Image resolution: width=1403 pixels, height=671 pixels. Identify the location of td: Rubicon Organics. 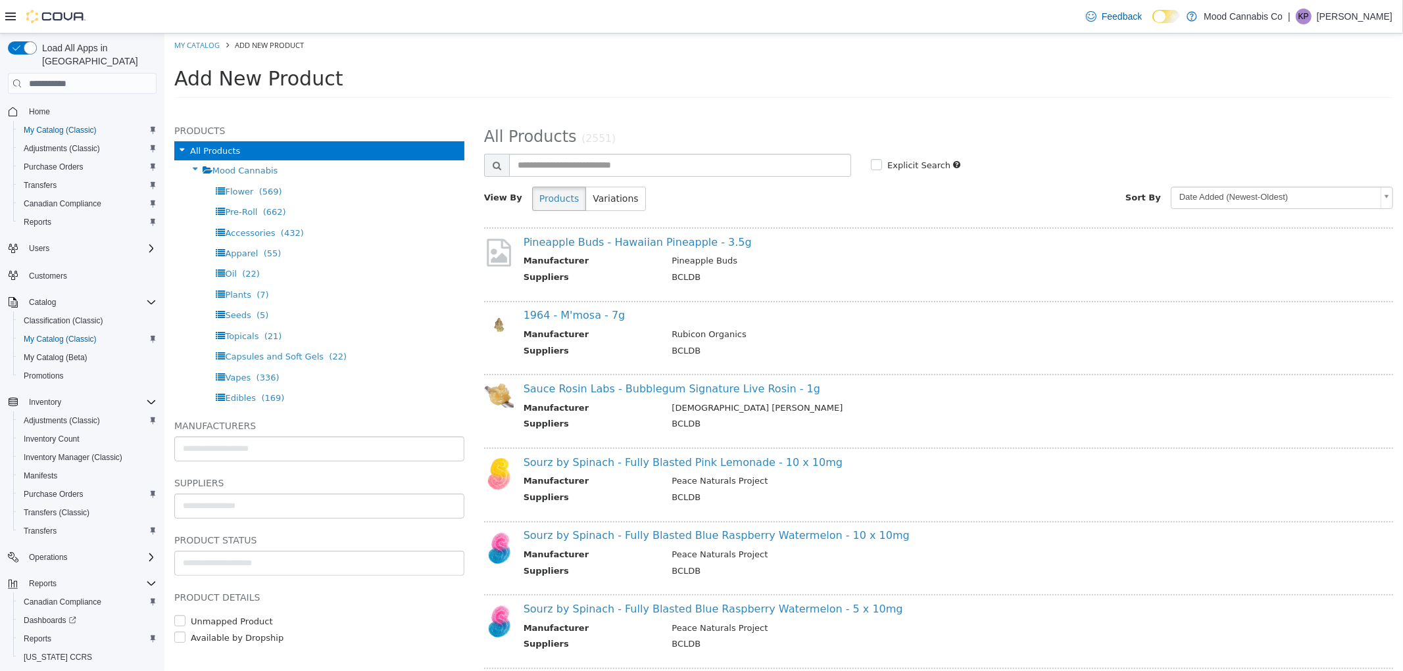
(844, 303).